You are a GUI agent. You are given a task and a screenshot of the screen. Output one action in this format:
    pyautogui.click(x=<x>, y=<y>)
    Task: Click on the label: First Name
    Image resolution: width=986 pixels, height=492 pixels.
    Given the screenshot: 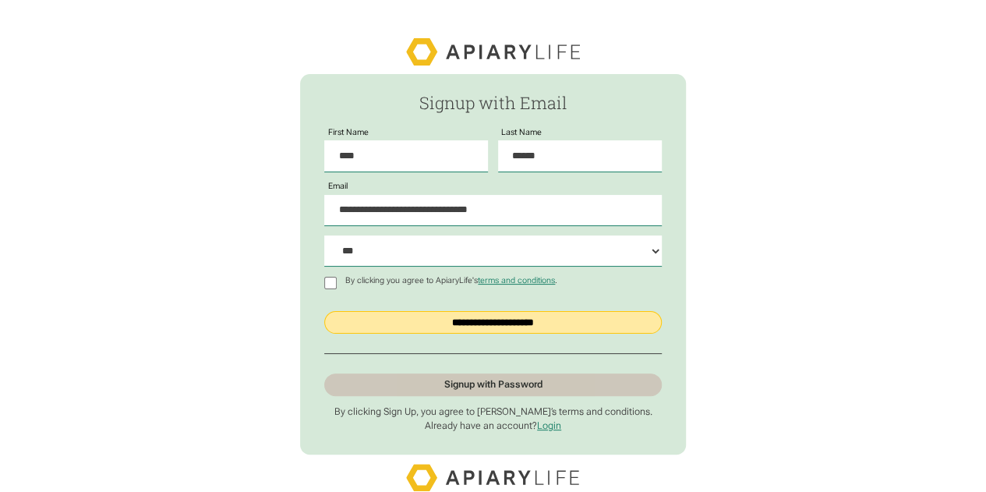 What is the action you would take?
    pyautogui.click(x=348, y=132)
    